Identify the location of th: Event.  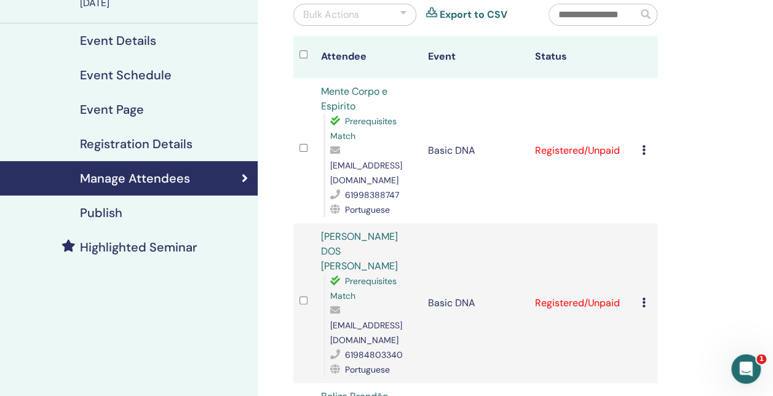
(475, 57).